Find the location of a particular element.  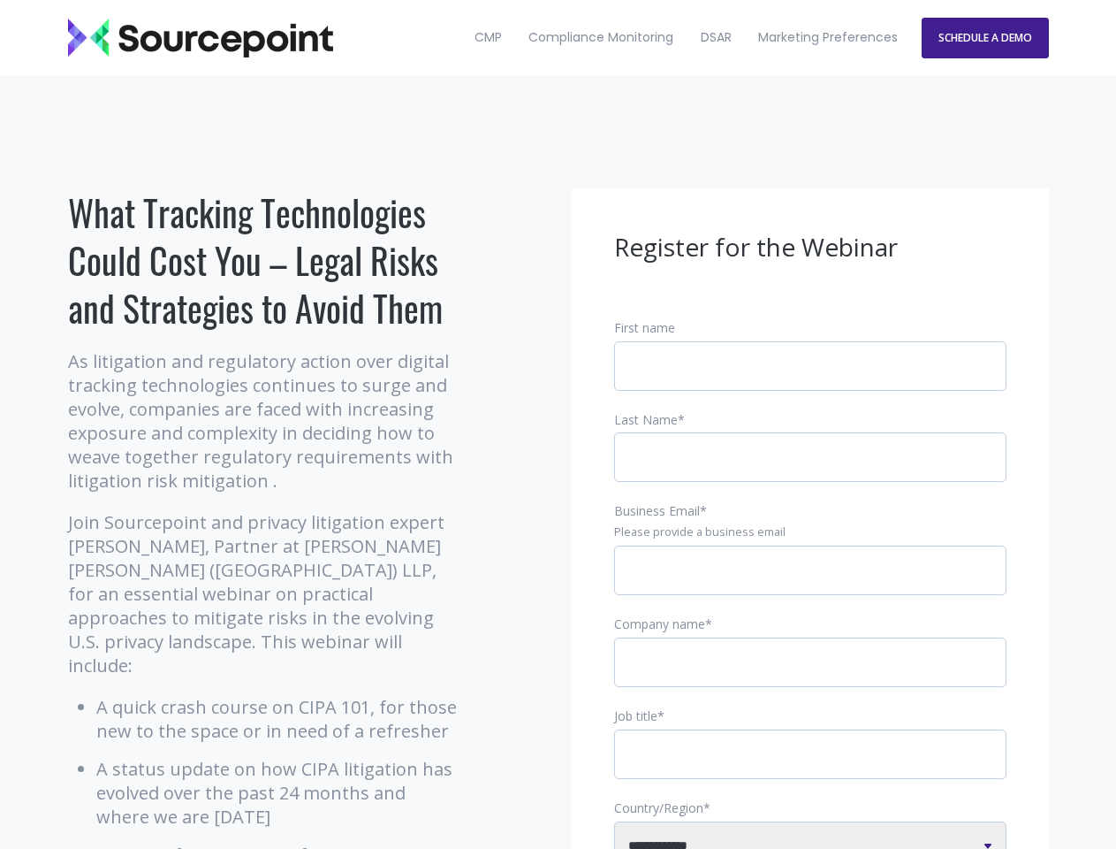

span: Job title is located at coordinates (636, 715).